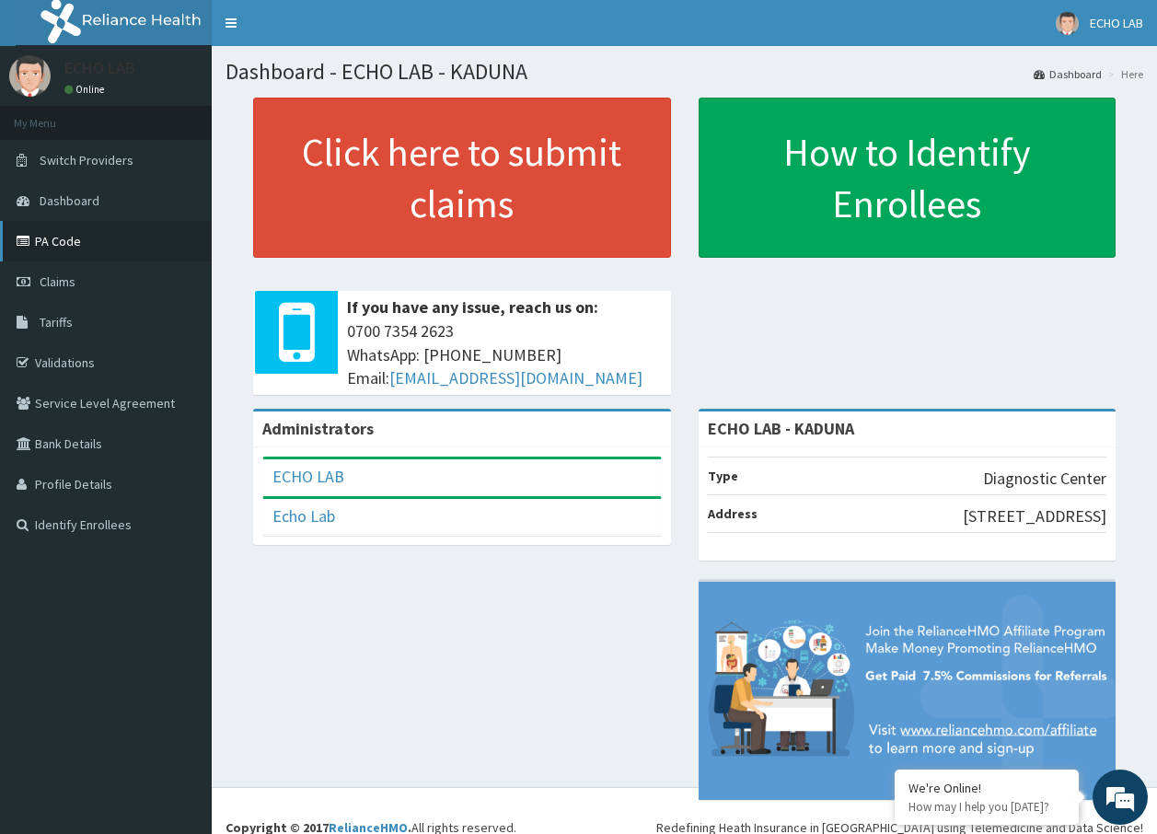 This screenshot has width=1157, height=834. I want to click on div: Minimize live chat window, so click(324, 31).